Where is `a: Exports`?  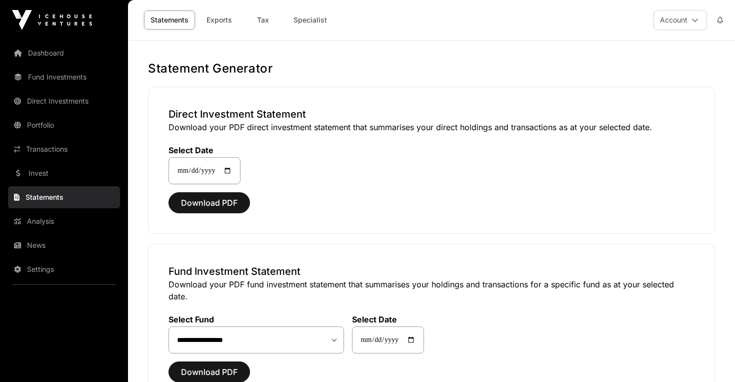
a: Exports is located at coordinates (219, 20).